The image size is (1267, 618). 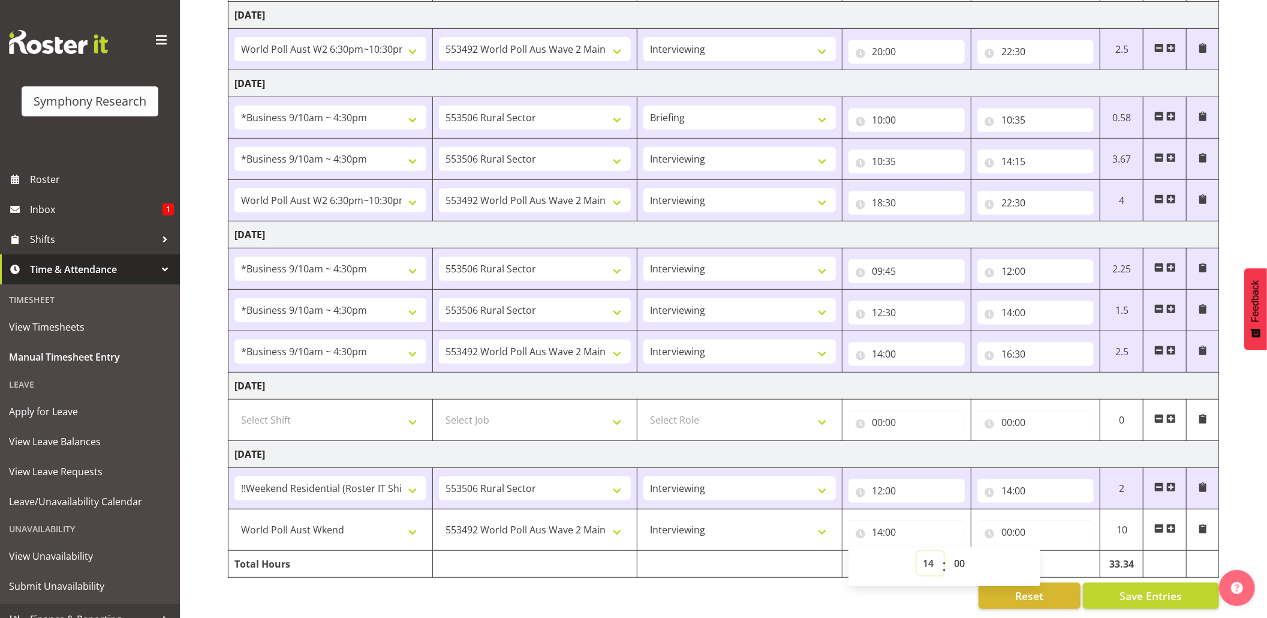 I want to click on td: Total Hours, so click(x=330, y=564).